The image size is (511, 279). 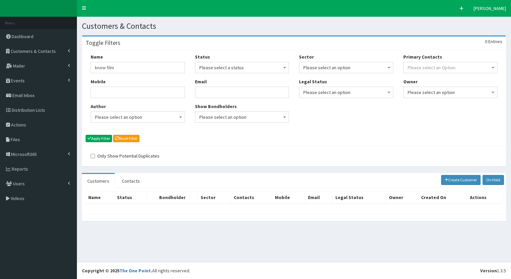 What do you see at coordinates (294, 270) in the screenshot?
I see `footer: All rights reserved.` at bounding box center [294, 270].